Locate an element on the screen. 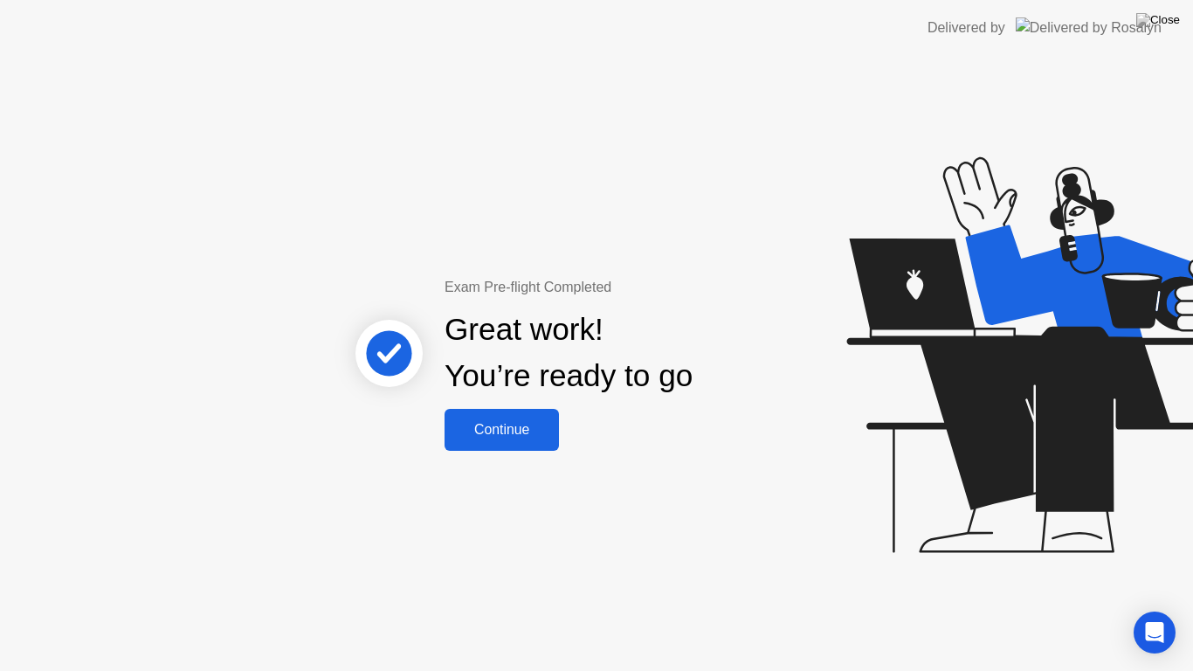 This screenshot has height=671, width=1193. div: Delivered by is located at coordinates (966, 28).